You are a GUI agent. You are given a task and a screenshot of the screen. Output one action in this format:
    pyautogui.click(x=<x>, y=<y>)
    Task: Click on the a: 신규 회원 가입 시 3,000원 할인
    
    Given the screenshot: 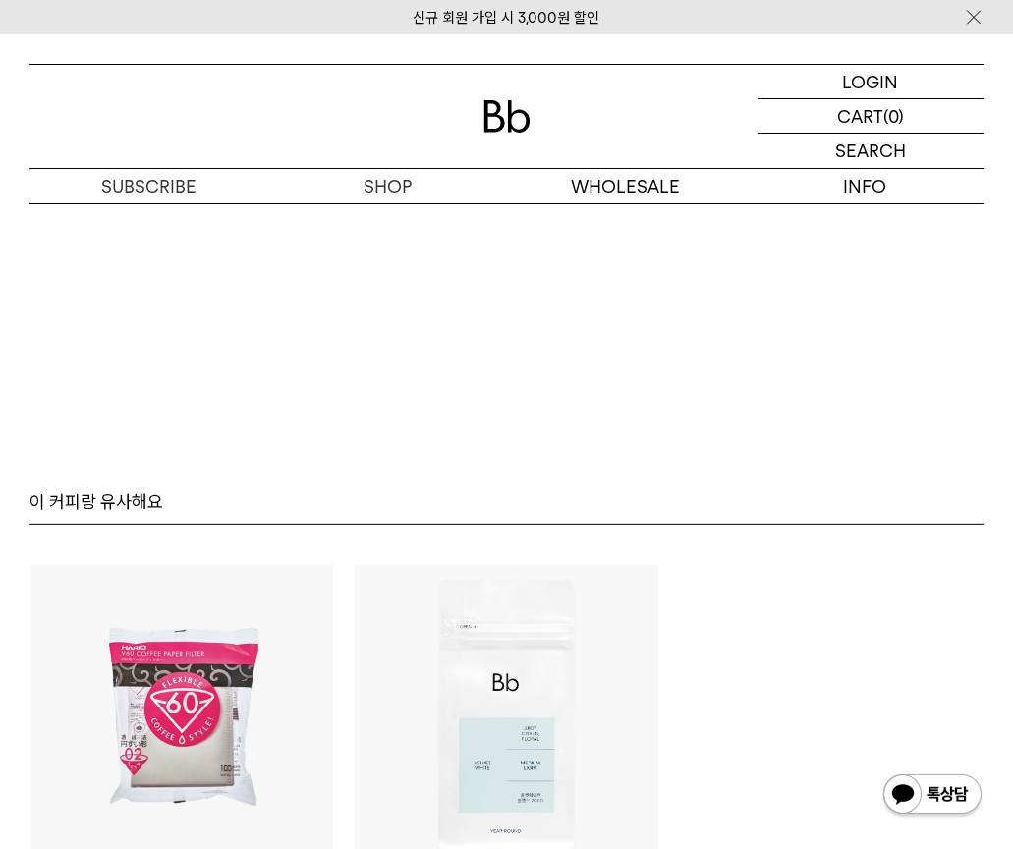 What is the action you would take?
    pyautogui.click(x=507, y=18)
    